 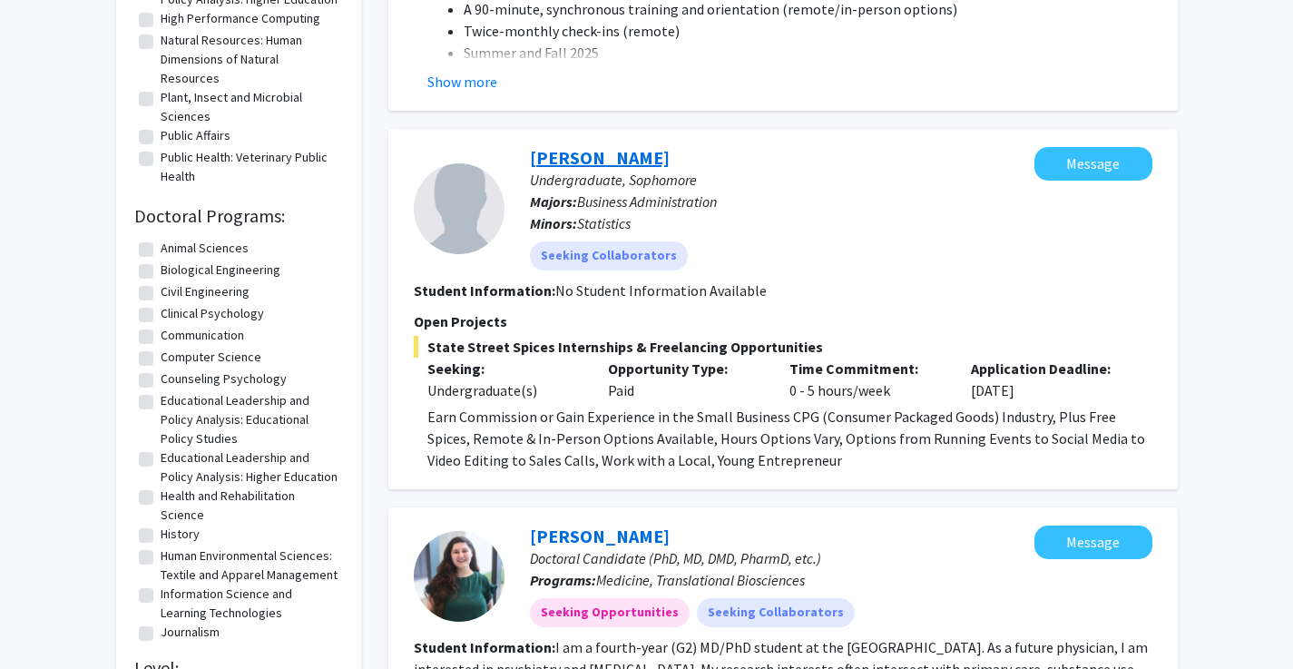 I want to click on span: Undergraduate, Sophomore, so click(x=614, y=180).